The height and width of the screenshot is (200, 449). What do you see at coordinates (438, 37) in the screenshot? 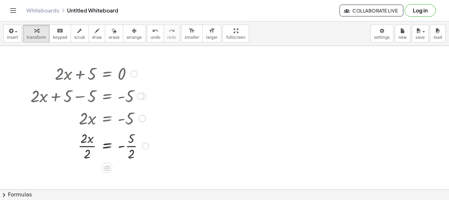
I see `span: load` at bounding box center [438, 37].